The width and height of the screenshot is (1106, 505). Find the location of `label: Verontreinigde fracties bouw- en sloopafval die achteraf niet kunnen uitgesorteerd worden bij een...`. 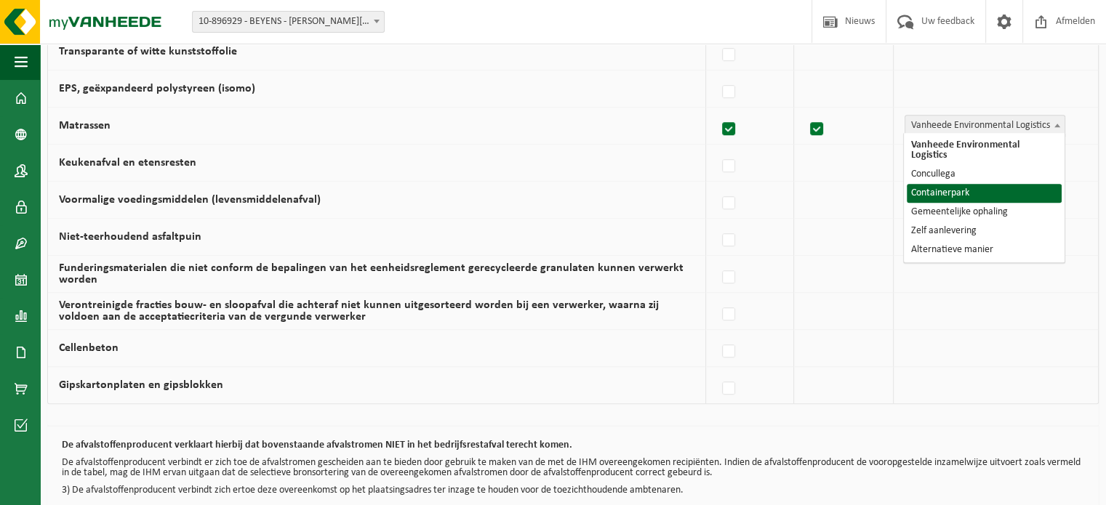

label: Verontreinigde fracties bouw- en sloopafval die achteraf niet kunnen uitgesorteerd worden bij een... is located at coordinates (359, 311).